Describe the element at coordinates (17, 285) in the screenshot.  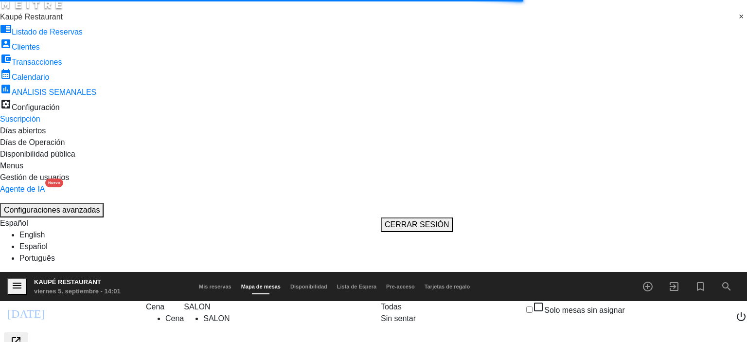
I see `i: menu` at that location.